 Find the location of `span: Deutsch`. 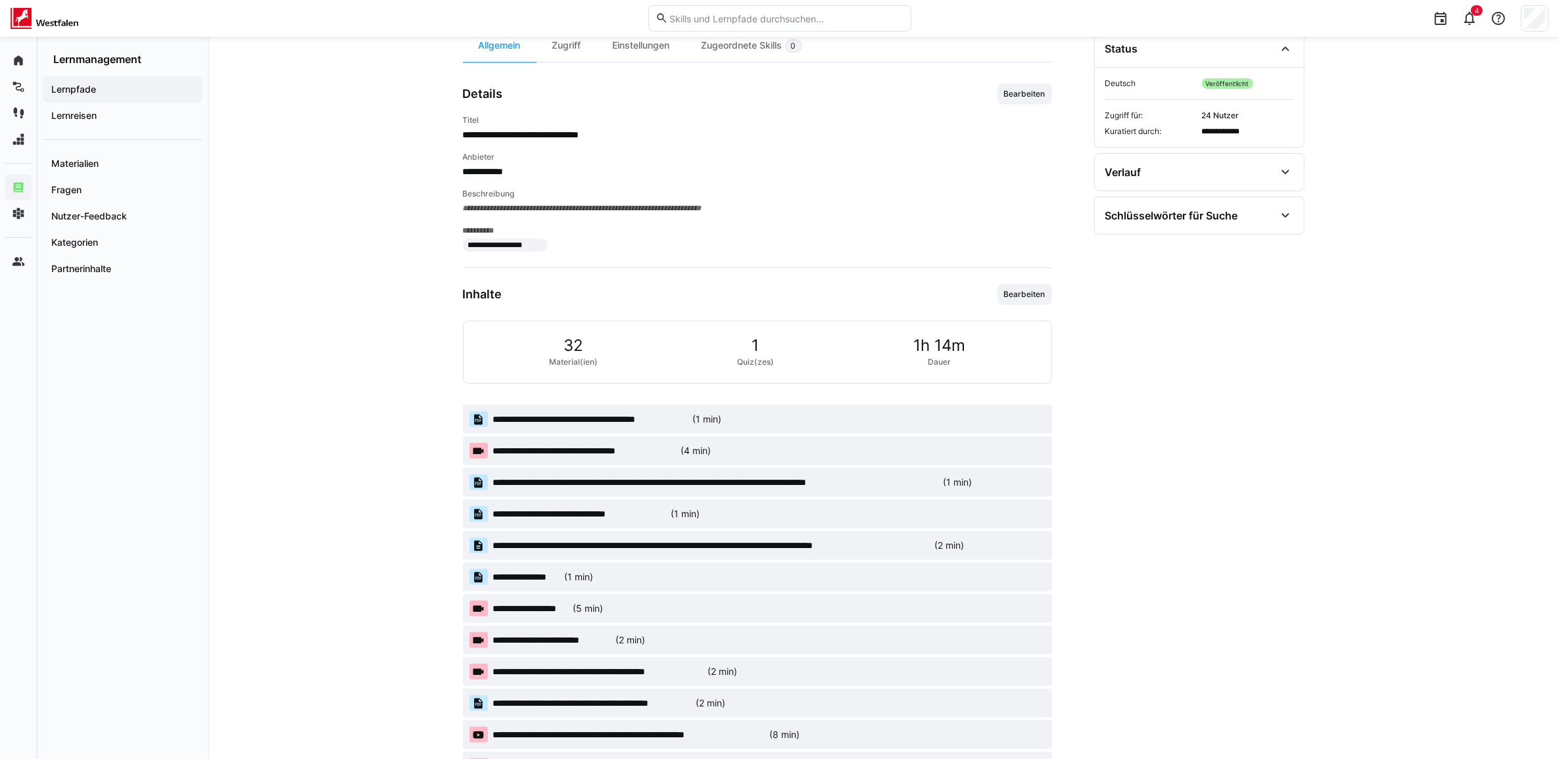

span: Deutsch is located at coordinates (1151, 83).